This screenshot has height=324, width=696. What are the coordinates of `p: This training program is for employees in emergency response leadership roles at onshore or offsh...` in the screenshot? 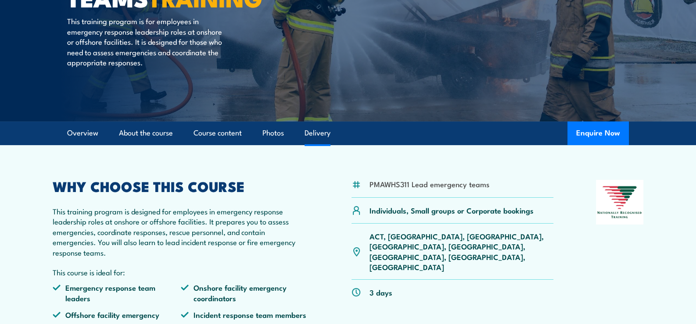 It's located at (147, 41).